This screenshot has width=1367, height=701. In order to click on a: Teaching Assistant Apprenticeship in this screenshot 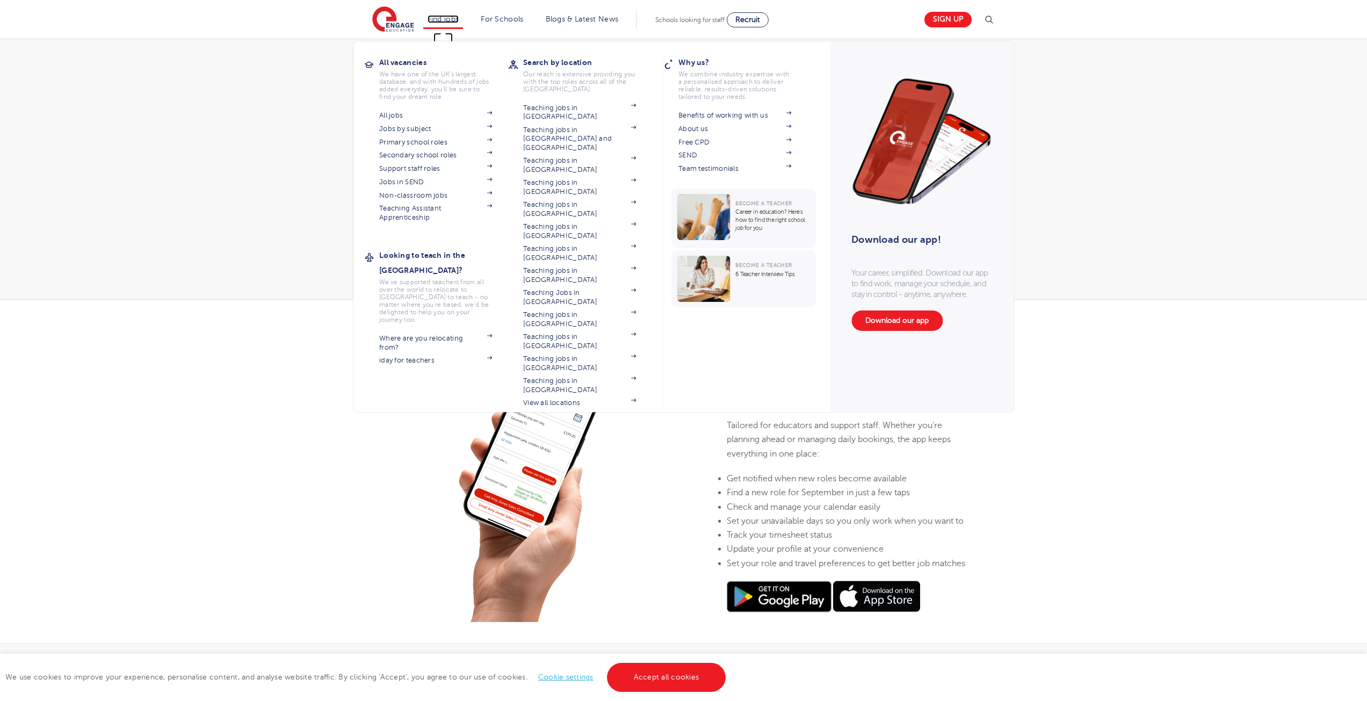, I will do `click(436, 213)`.